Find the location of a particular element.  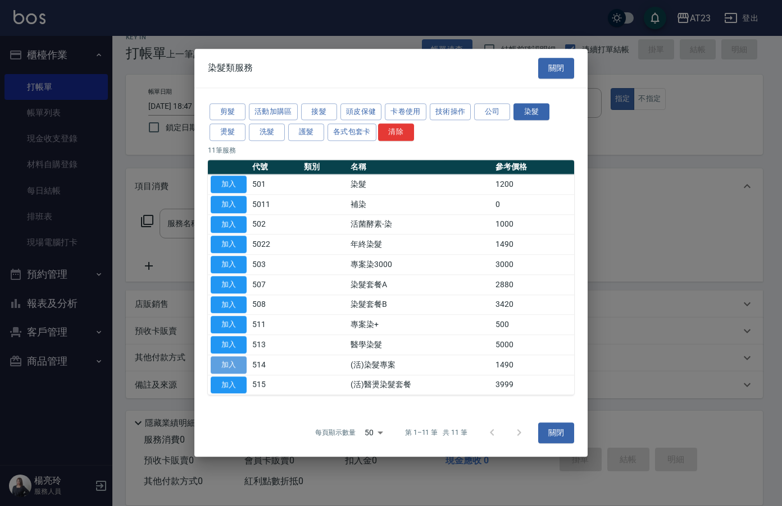

button: 清除 is located at coordinates (396, 133).